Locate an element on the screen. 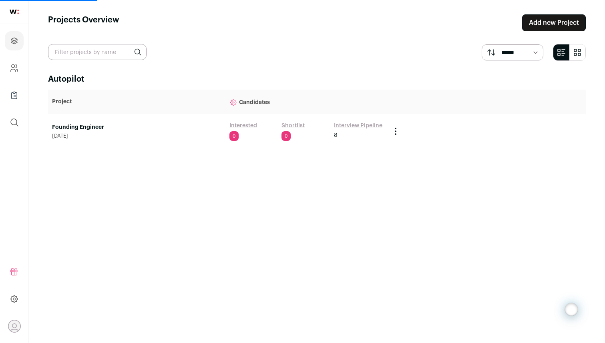 The height and width of the screenshot is (343, 605). button: Project Actions is located at coordinates (396, 131).